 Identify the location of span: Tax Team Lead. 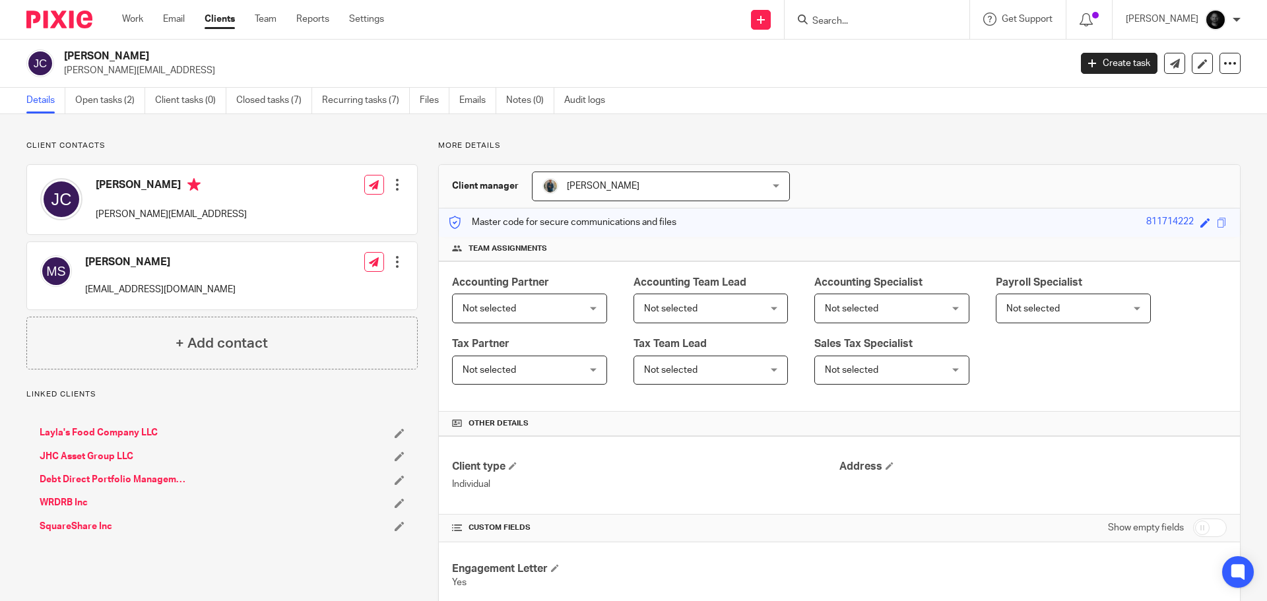
(670, 344).